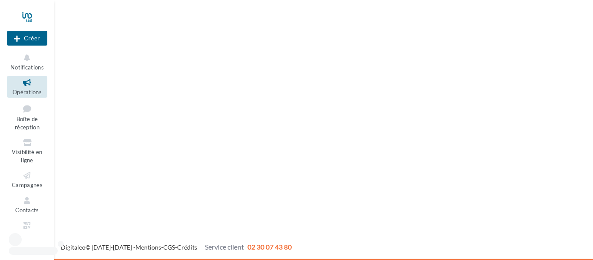  I want to click on span: Visibilité en ligne, so click(27, 156).